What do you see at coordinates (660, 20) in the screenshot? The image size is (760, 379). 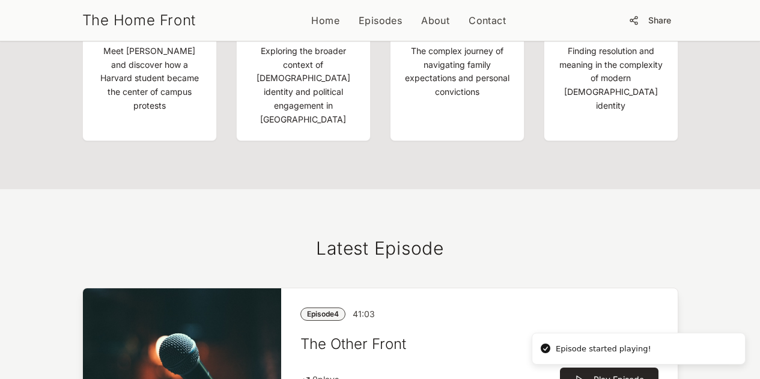 I see `span: Share` at bounding box center [660, 20].